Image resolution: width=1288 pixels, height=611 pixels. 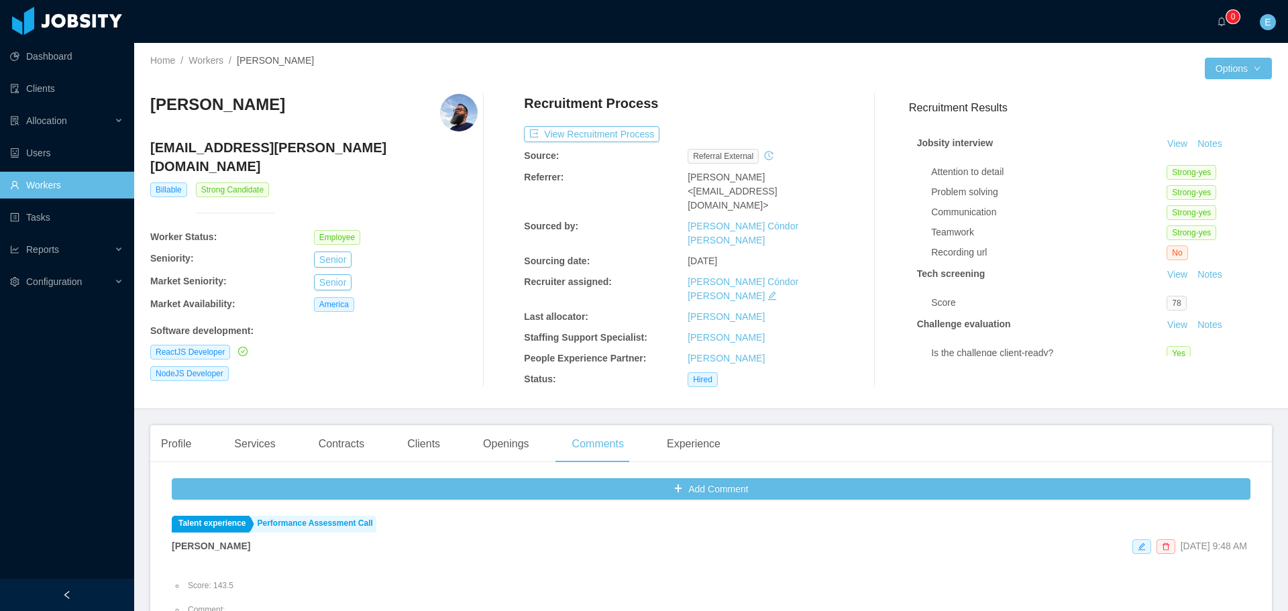 I want to click on b: Worker Status:, so click(x=183, y=237).